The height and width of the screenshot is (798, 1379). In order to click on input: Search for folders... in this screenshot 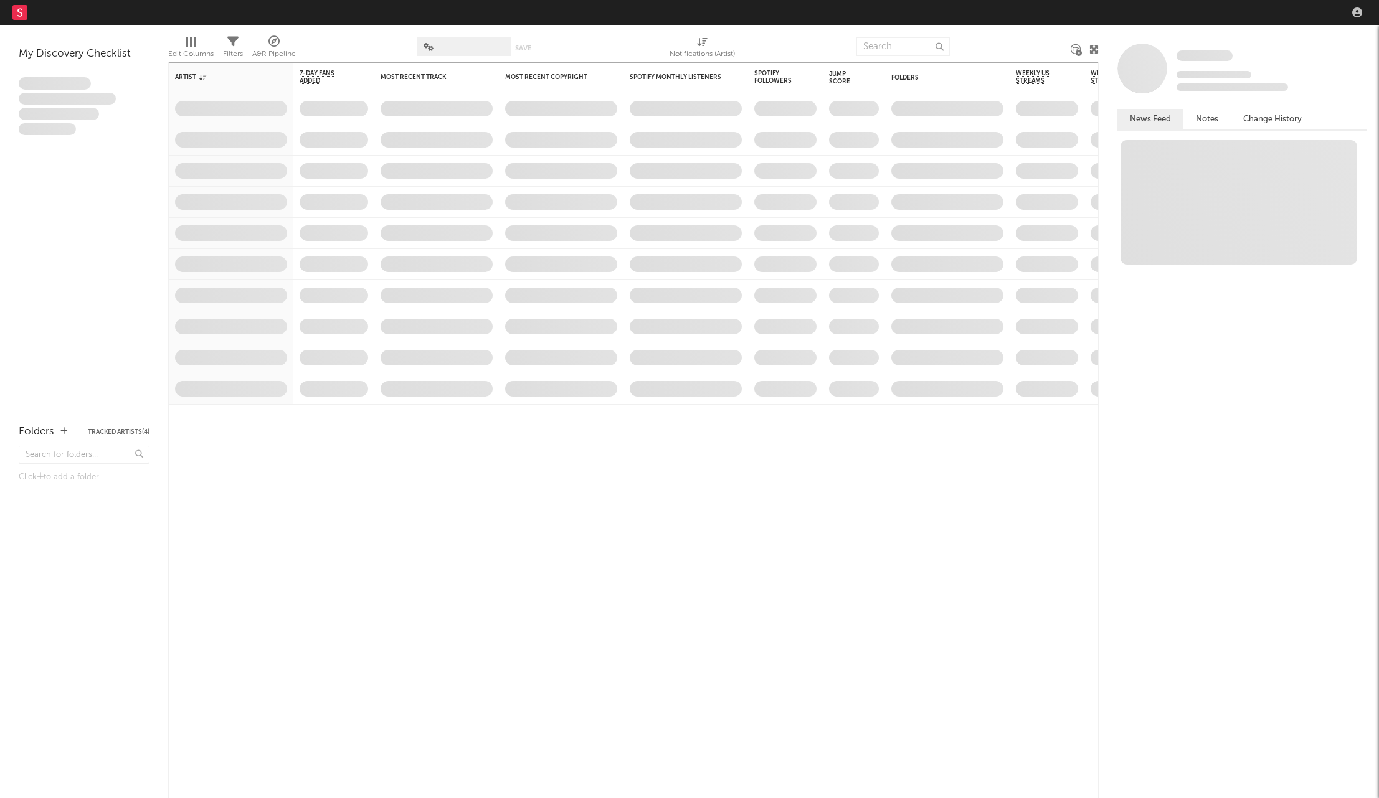, I will do `click(84, 455)`.